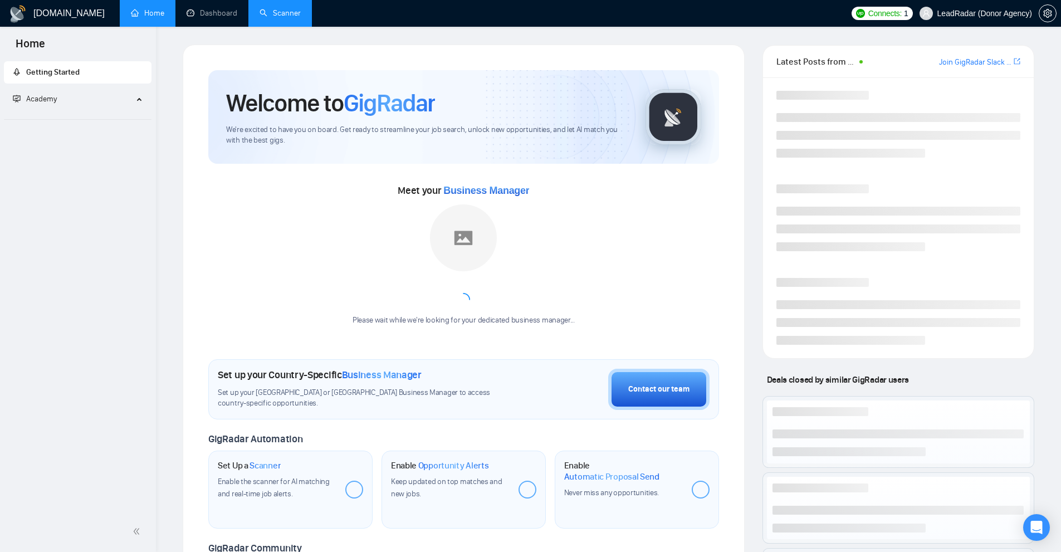  What do you see at coordinates (1048, 13) in the screenshot?
I see `button: setting` at bounding box center [1048, 13].